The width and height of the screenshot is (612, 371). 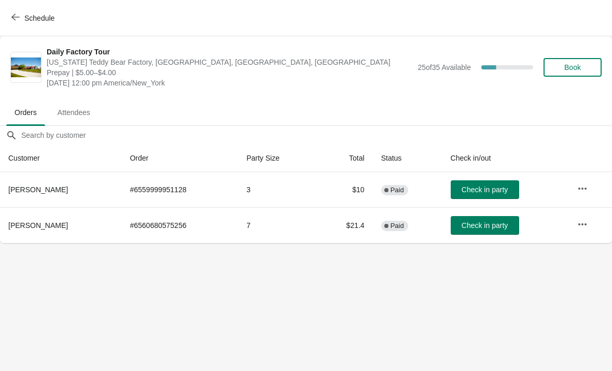 I want to click on span: Book, so click(x=572, y=67).